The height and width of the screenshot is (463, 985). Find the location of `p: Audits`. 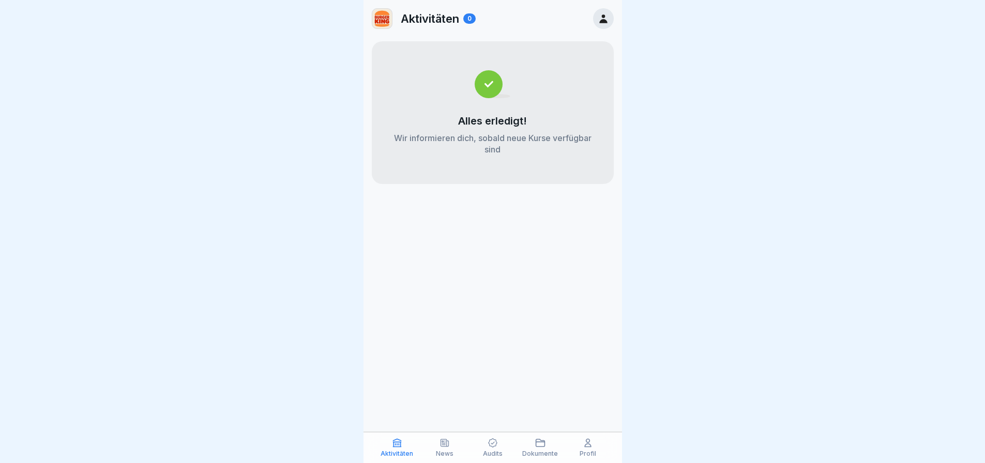

p: Audits is located at coordinates (493, 454).